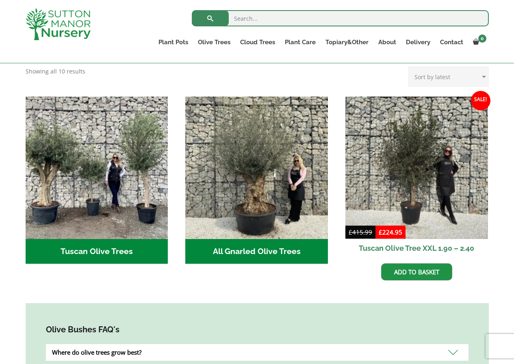 This screenshot has height=364, width=514. What do you see at coordinates (173, 42) in the screenshot?
I see `a: Plant Pots` at bounding box center [173, 42].